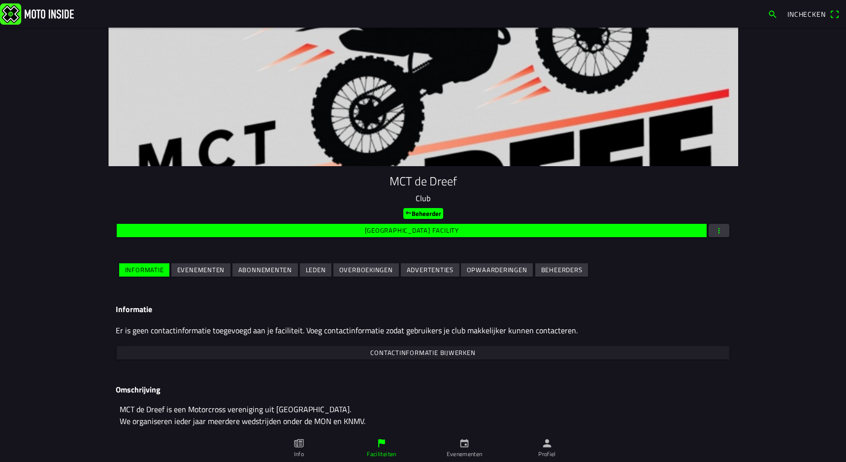 The image size is (846, 462). Describe the element at coordinates (465, 454) in the screenshot. I see `ion-label: Evenementen` at that location.